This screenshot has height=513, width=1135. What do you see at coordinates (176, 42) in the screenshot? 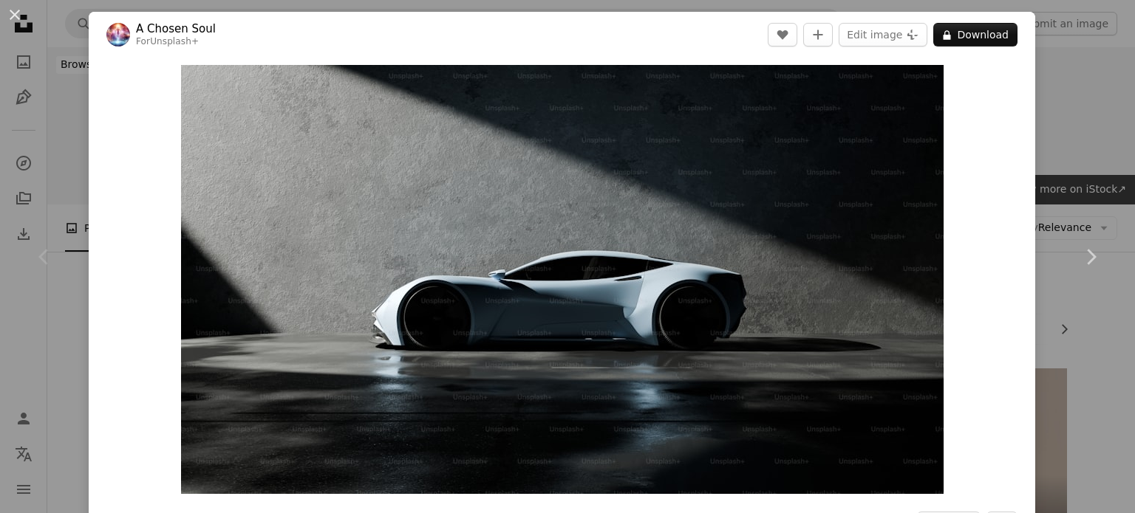
I see `div: For` at bounding box center [176, 42].